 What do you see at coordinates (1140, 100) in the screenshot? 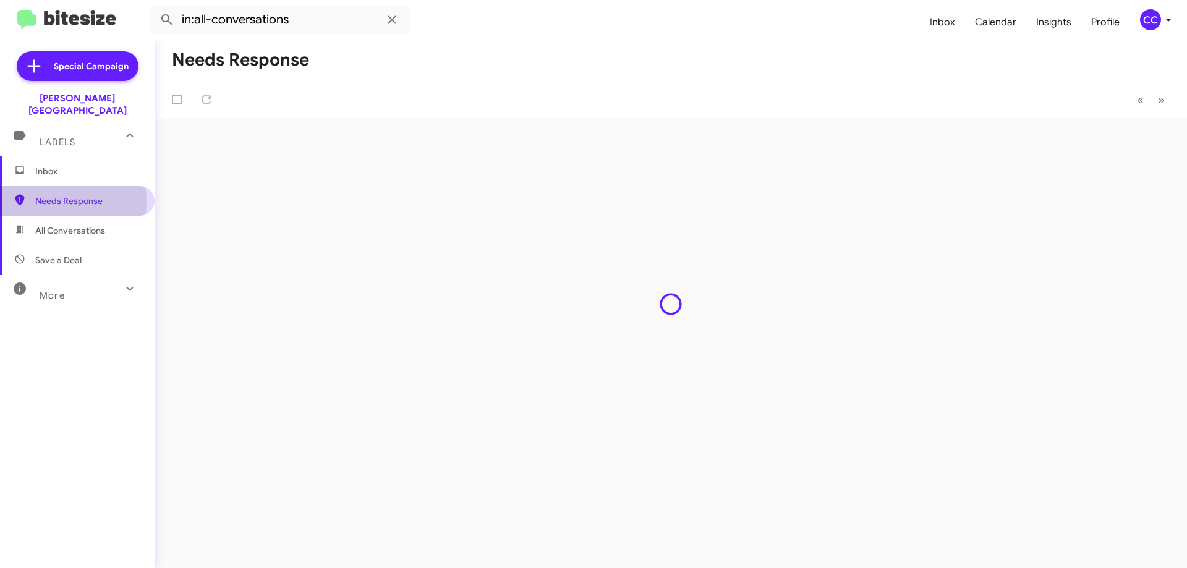
I see `button: Previous` at bounding box center [1140, 100].